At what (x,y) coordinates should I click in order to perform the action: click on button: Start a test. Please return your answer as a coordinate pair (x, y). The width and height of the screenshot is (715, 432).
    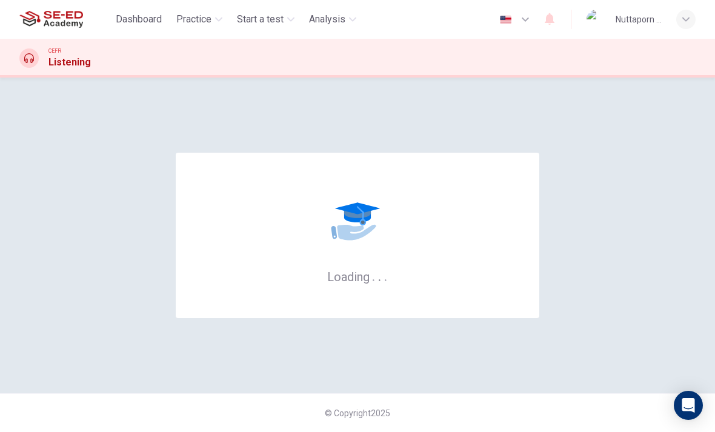
    Looking at the image, I should click on (265, 19).